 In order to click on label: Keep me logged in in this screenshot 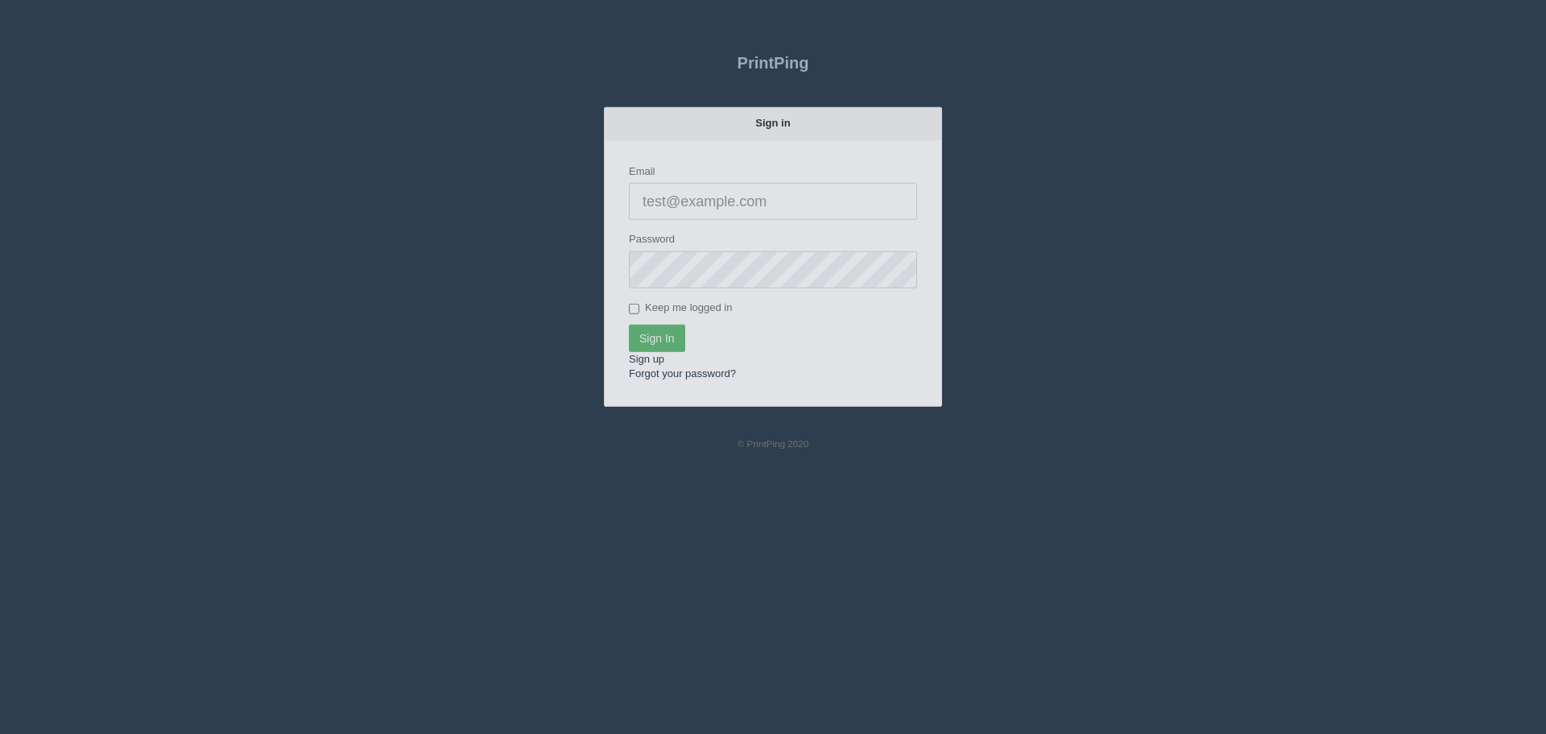, I will do `click(680, 306)`.